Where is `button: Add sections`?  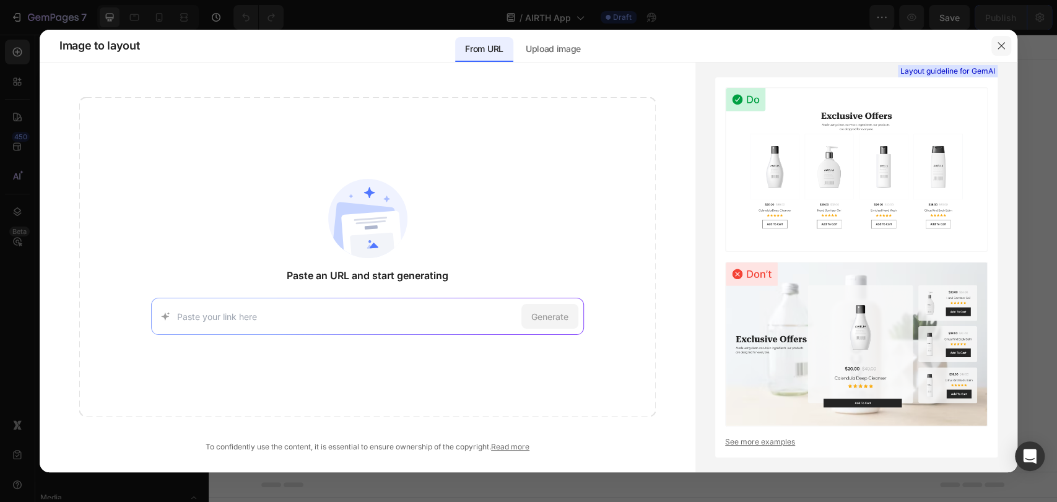
button: Add sections is located at coordinates (377, 274).